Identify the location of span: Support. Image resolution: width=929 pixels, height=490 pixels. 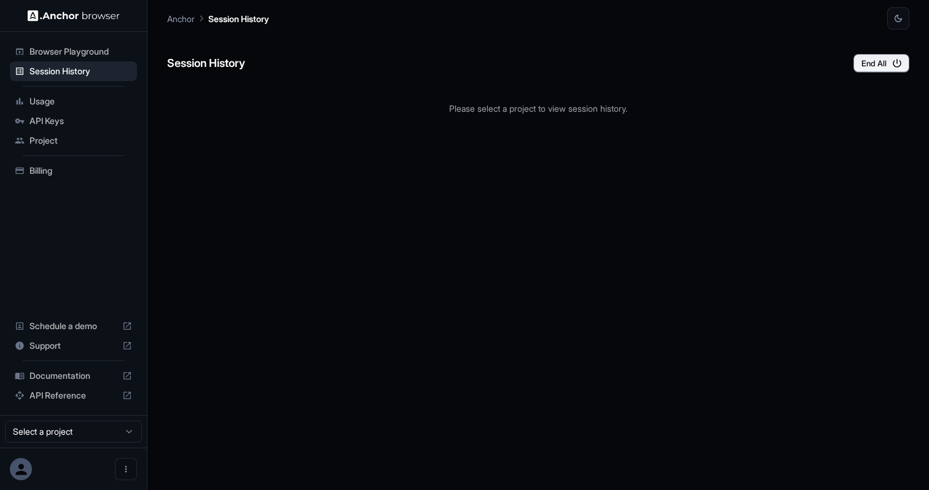
(73, 346).